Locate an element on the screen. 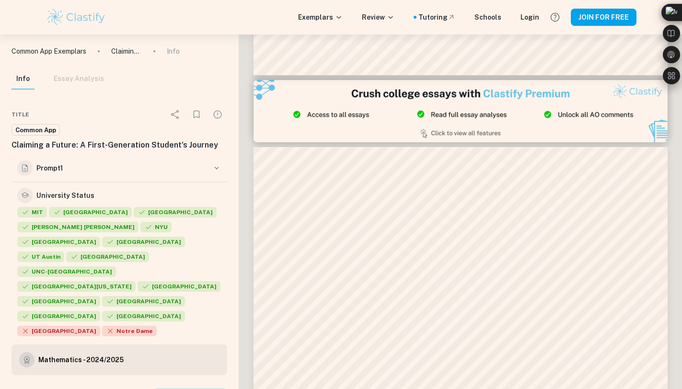 Image resolution: width=682 pixels, height=389 pixels. a: Schools is located at coordinates (488, 17).